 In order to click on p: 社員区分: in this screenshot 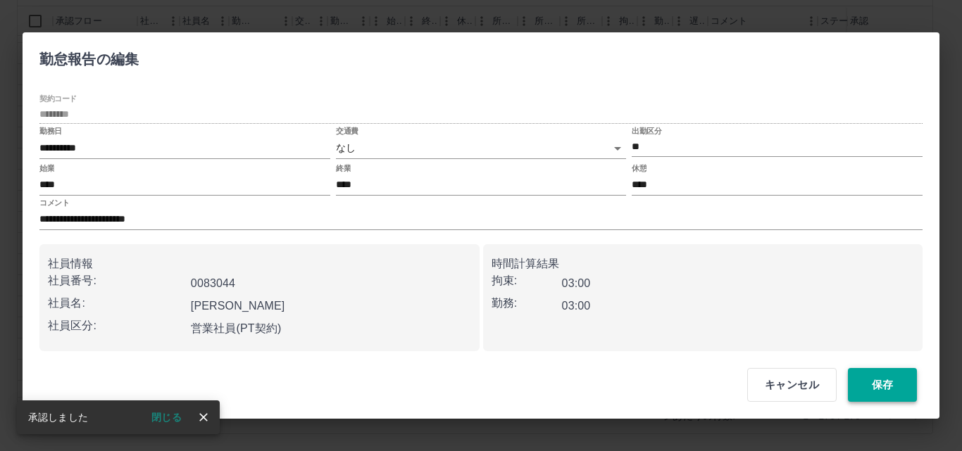, I will do `click(116, 326)`.